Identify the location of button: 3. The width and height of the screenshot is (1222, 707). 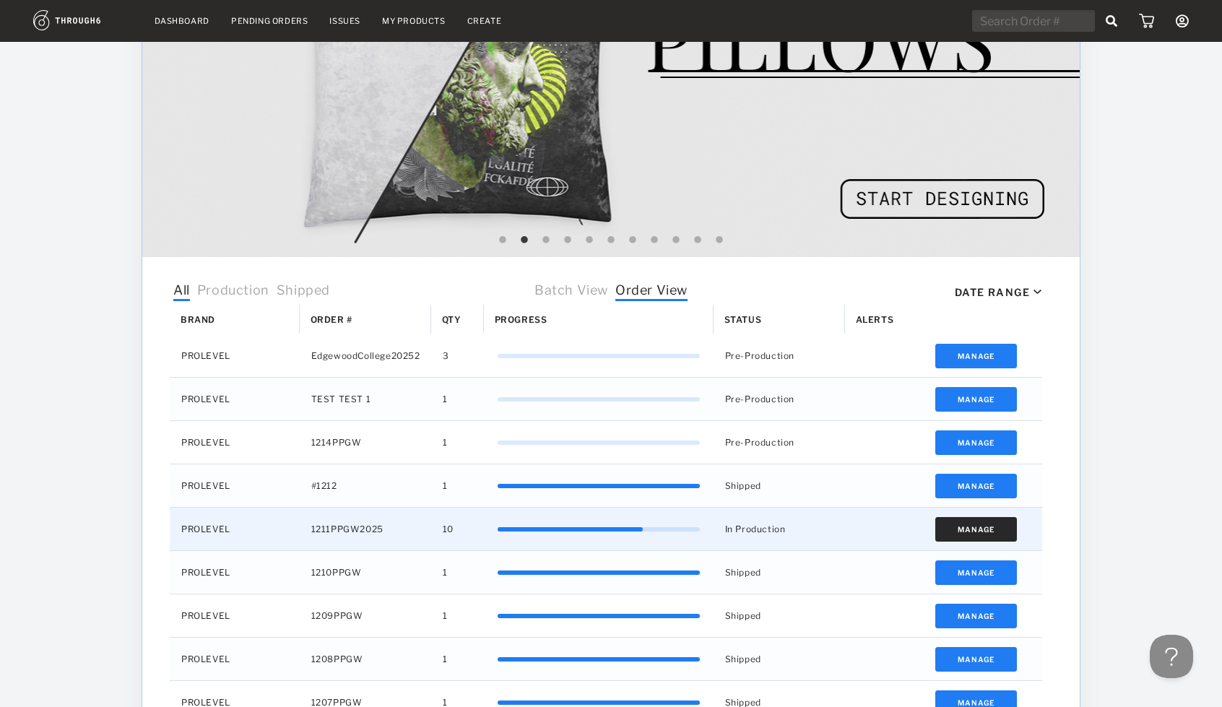
(546, 240).